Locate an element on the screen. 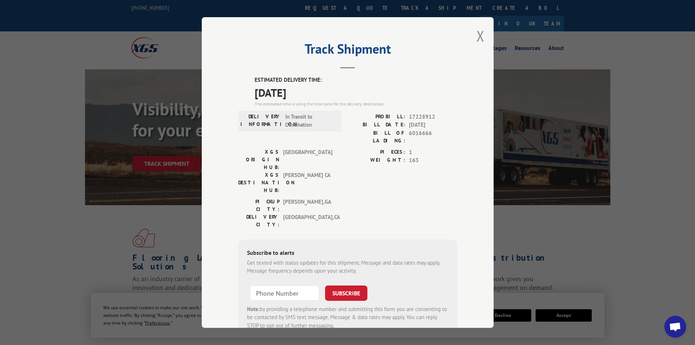 This screenshot has width=695, height=345. label: BILL OF LADING: is located at coordinates (376, 137).